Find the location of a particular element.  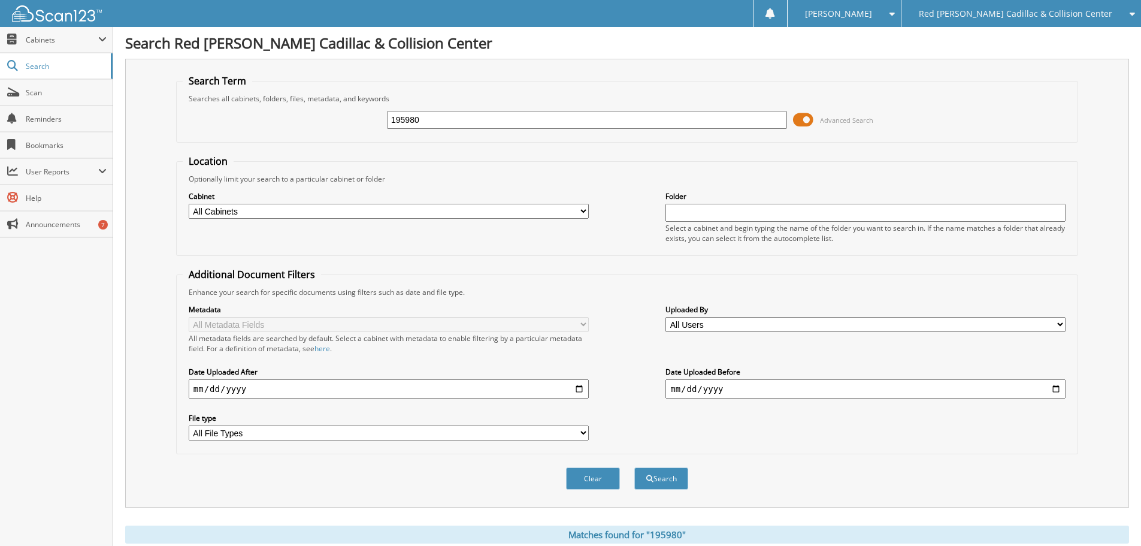

button: Clear is located at coordinates (593, 478).